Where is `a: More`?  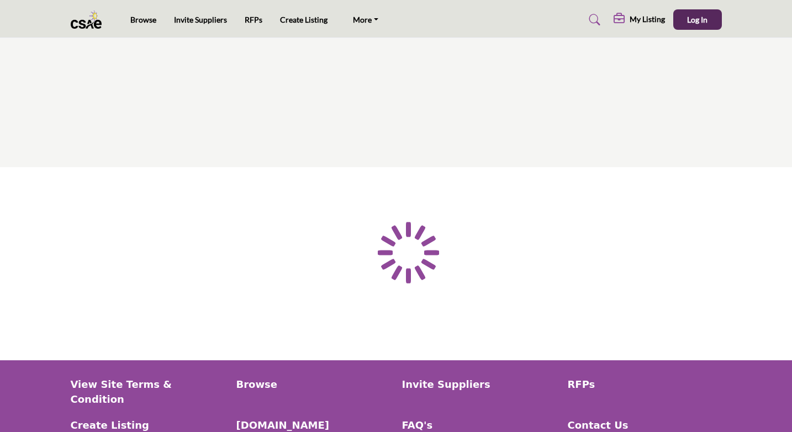 a: More is located at coordinates (365, 20).